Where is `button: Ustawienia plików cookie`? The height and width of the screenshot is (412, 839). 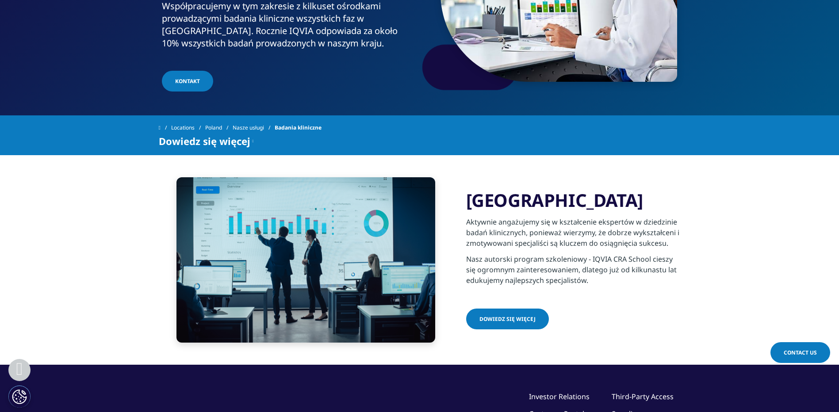 button: Ustawienia plików cookie is located at coordinates (19, 397).